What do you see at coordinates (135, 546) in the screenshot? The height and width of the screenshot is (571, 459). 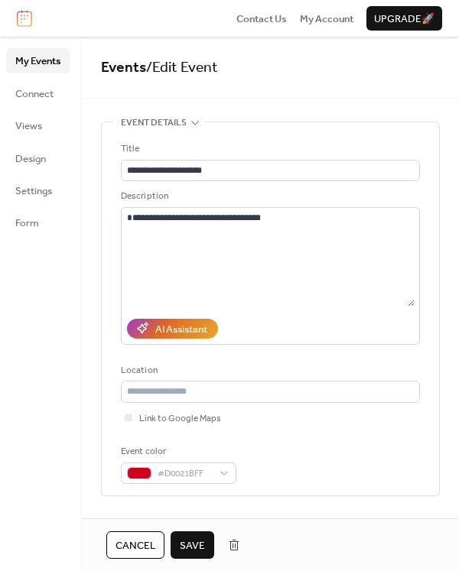 I see `span: Cancel` at bounding box center [135, 546].